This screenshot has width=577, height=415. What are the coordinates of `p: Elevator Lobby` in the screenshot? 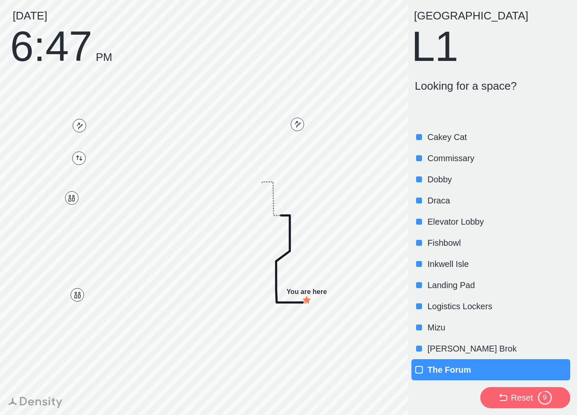 It's located at (498, 222).